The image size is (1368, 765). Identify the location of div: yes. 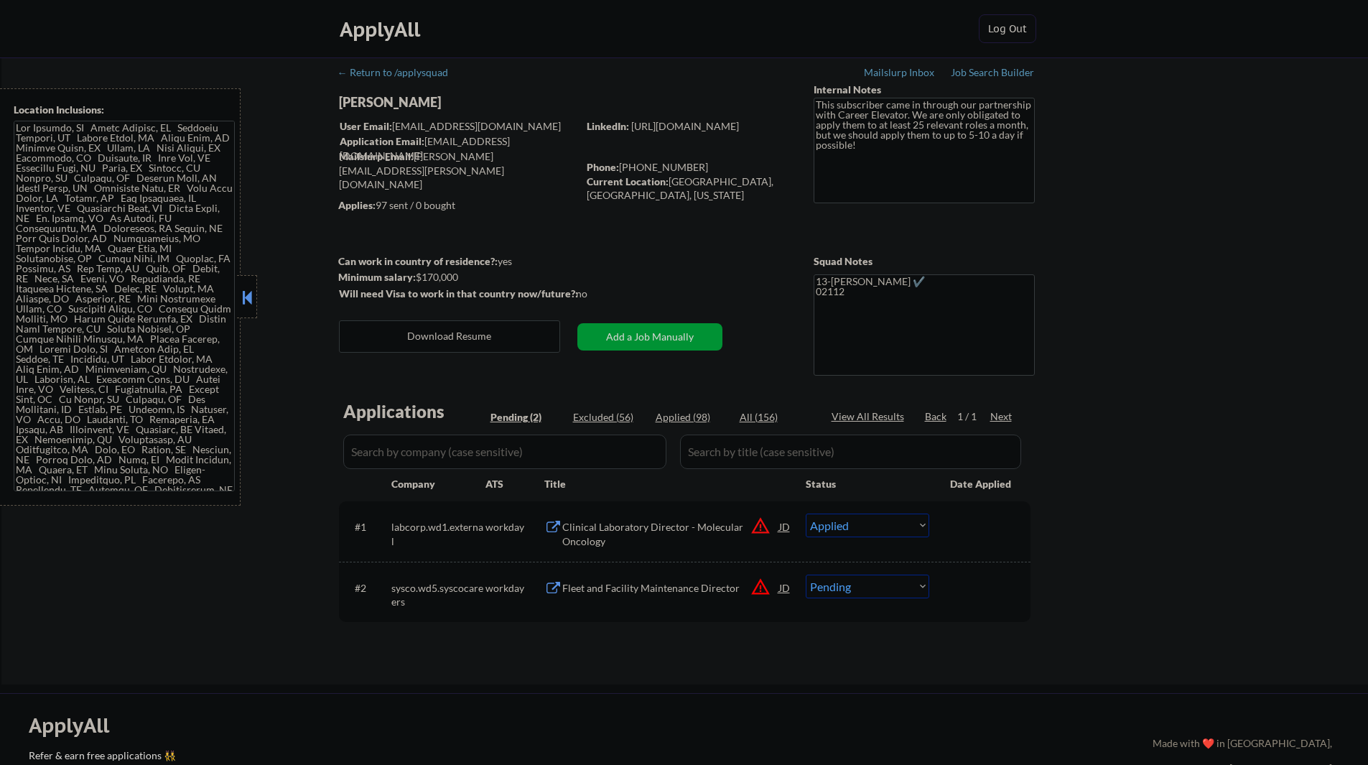
(455, 261).